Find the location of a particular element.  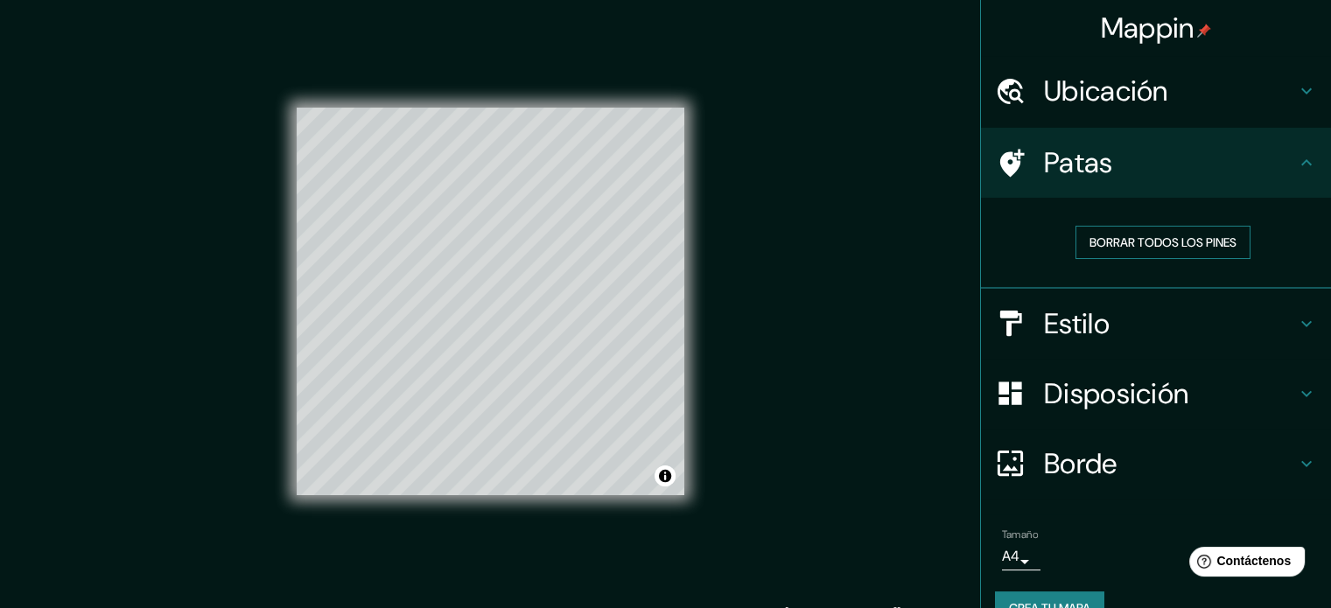

img: pin-icon.png is located at coordinates (1204, 31).